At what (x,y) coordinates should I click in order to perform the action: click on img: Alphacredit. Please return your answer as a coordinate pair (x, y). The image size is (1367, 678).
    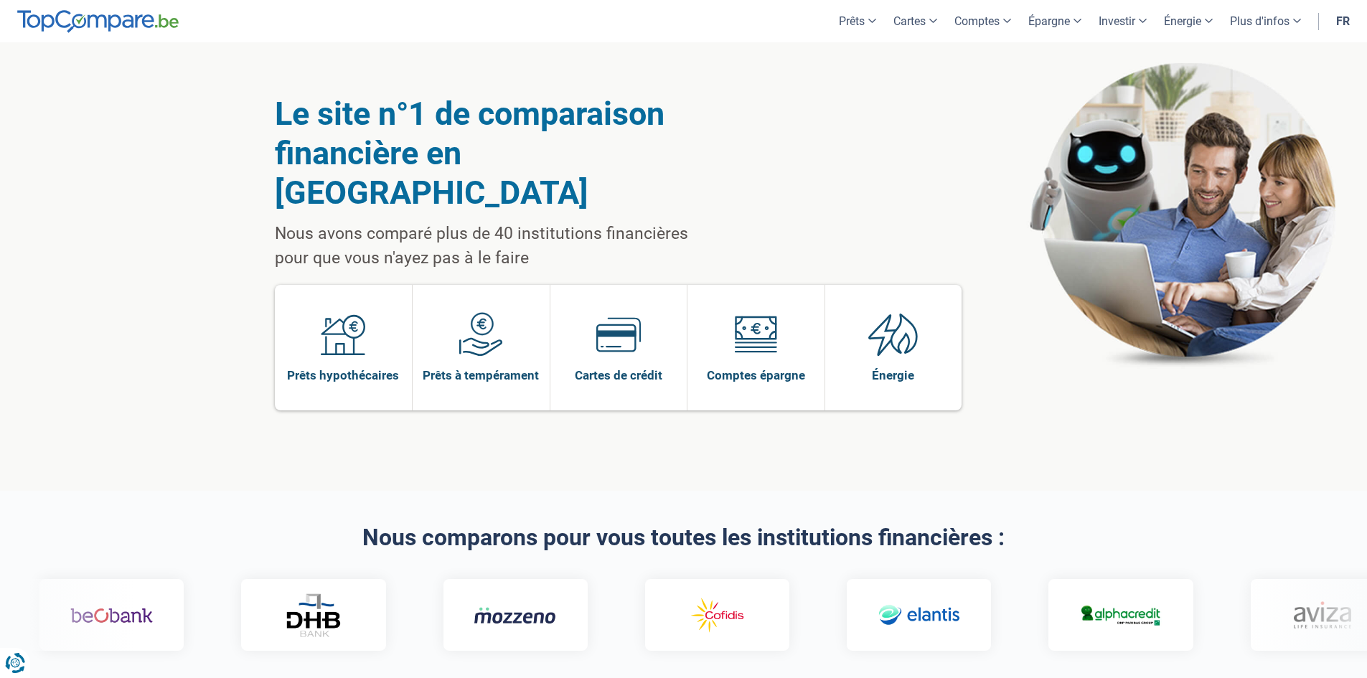
    Looking at the image, I should click on (1120, 615).